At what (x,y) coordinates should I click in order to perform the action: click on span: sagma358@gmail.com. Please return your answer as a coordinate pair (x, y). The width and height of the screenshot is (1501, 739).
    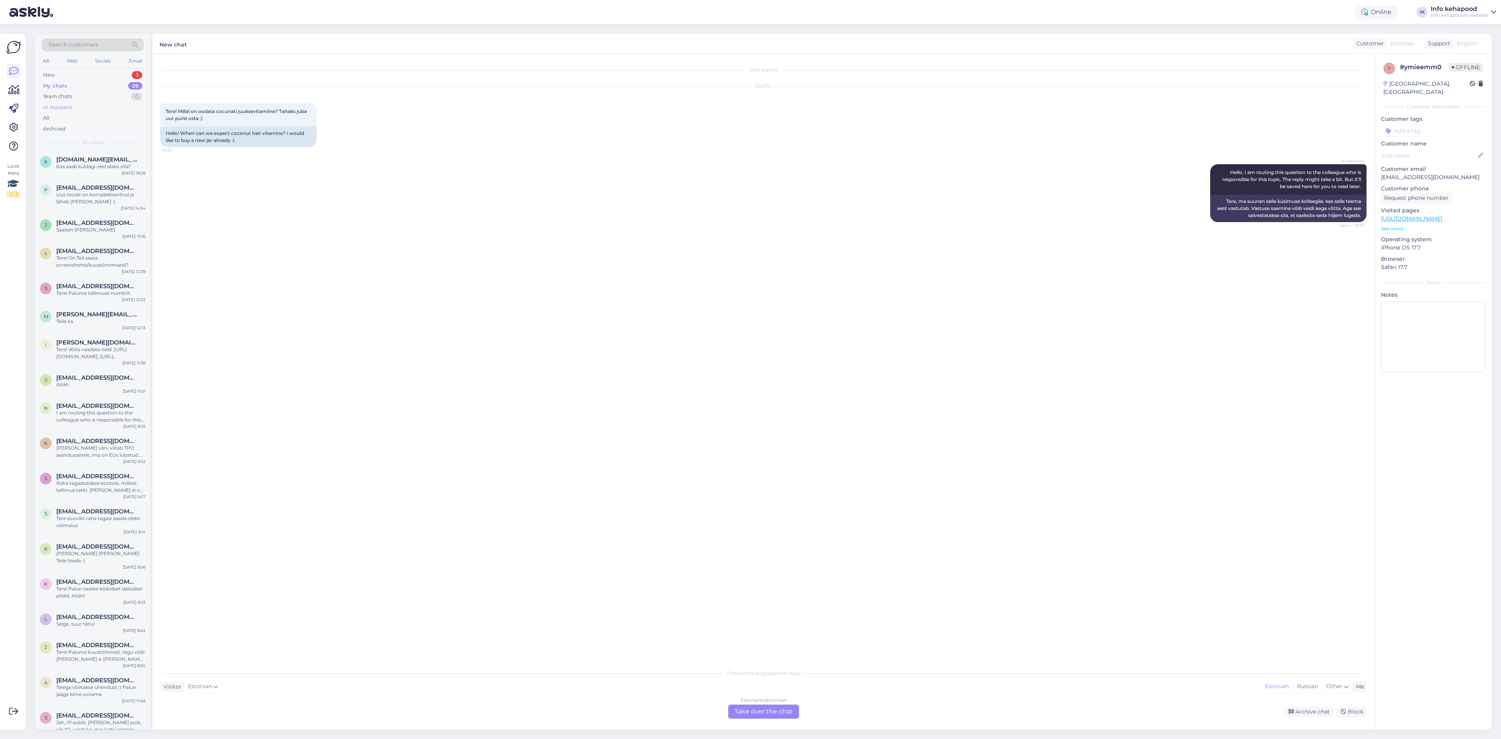
    Looking at the image, I should click on (97, 378).